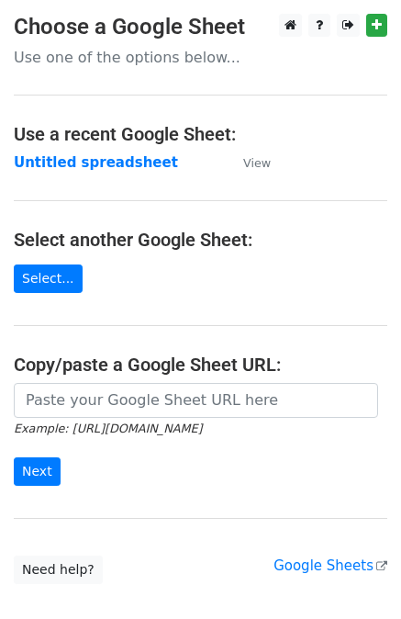 Image resolution: width=401 pixels, height=619 pixels. I want to click on strong: Untitled spreadsheet, so click(96, 163).